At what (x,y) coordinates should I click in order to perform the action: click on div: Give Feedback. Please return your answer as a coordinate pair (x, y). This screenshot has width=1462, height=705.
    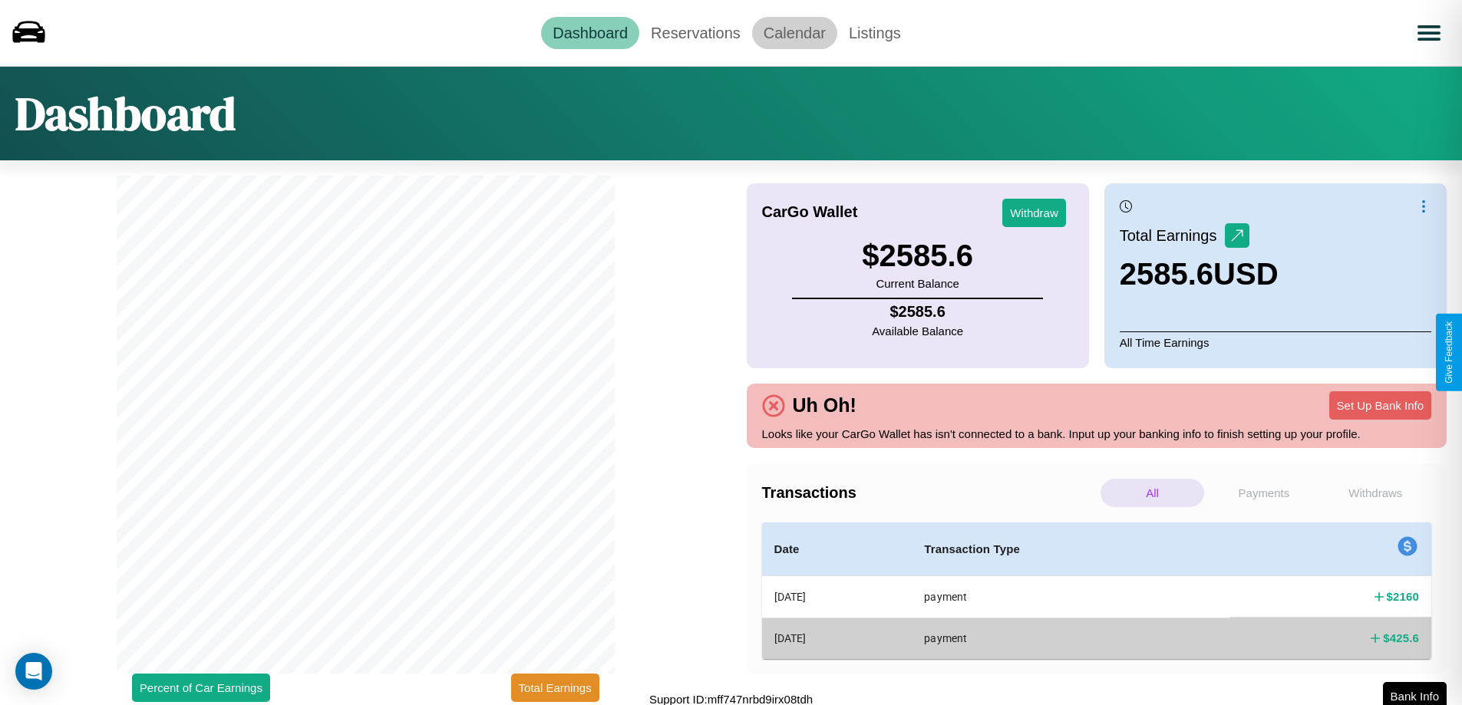
    Looking at the image, I should click on (1449, 352).